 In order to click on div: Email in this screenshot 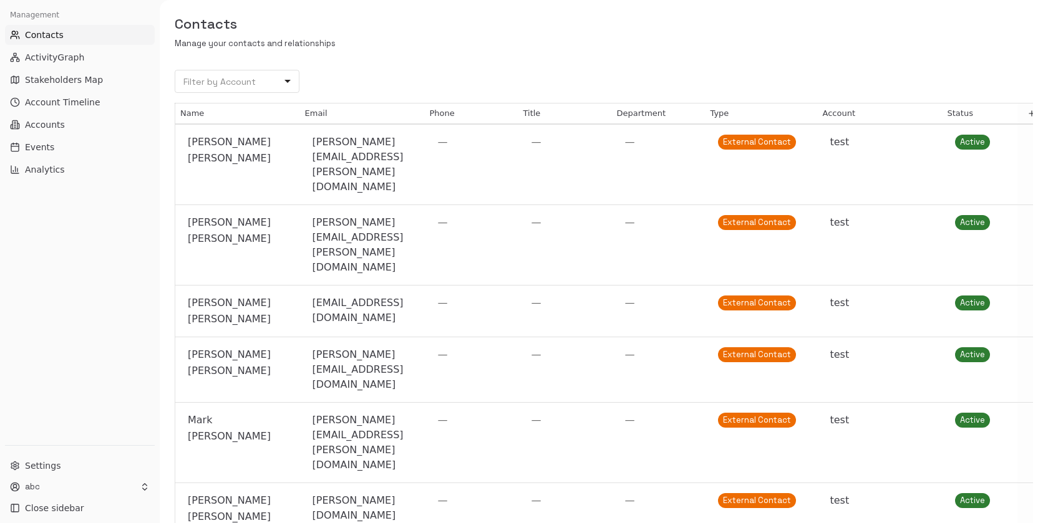, I will do `click(362, 113)`.